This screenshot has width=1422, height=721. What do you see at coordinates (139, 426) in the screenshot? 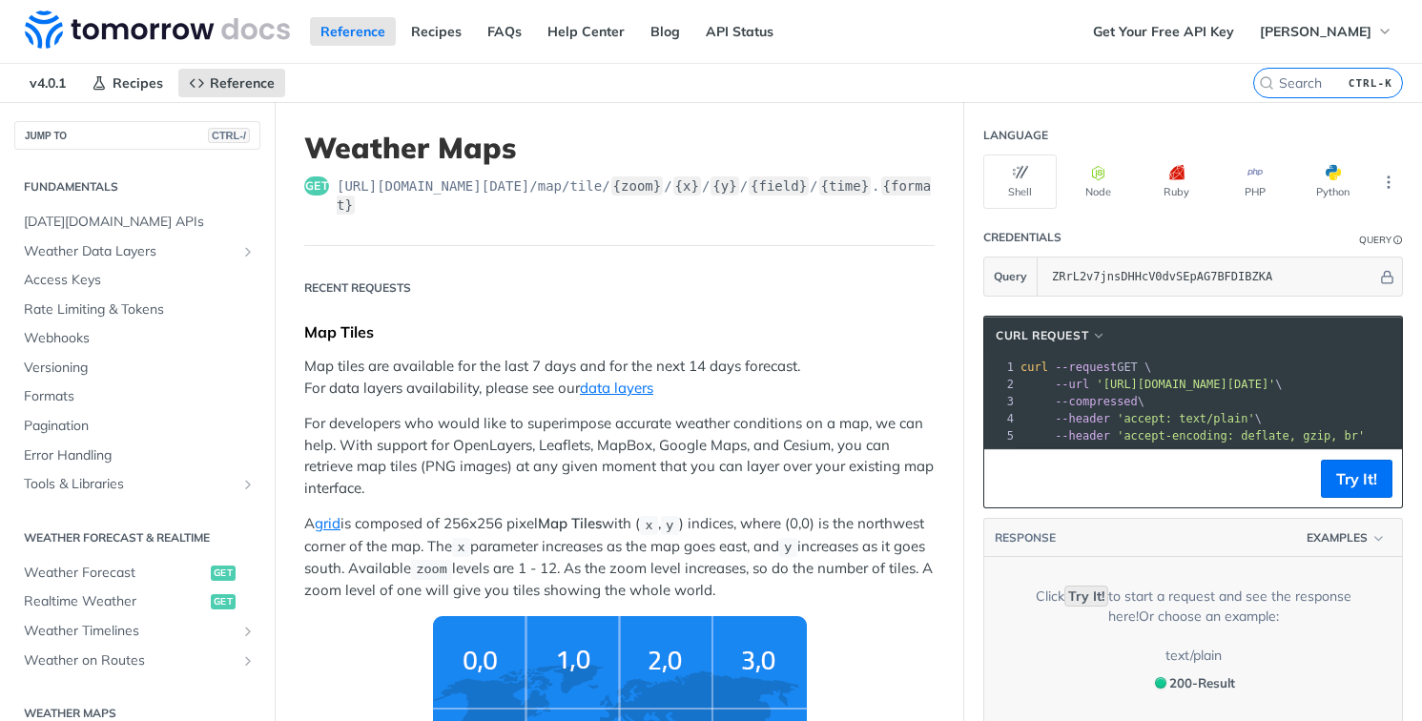
I see `span: Pagination` at bounding box center [139, 426].